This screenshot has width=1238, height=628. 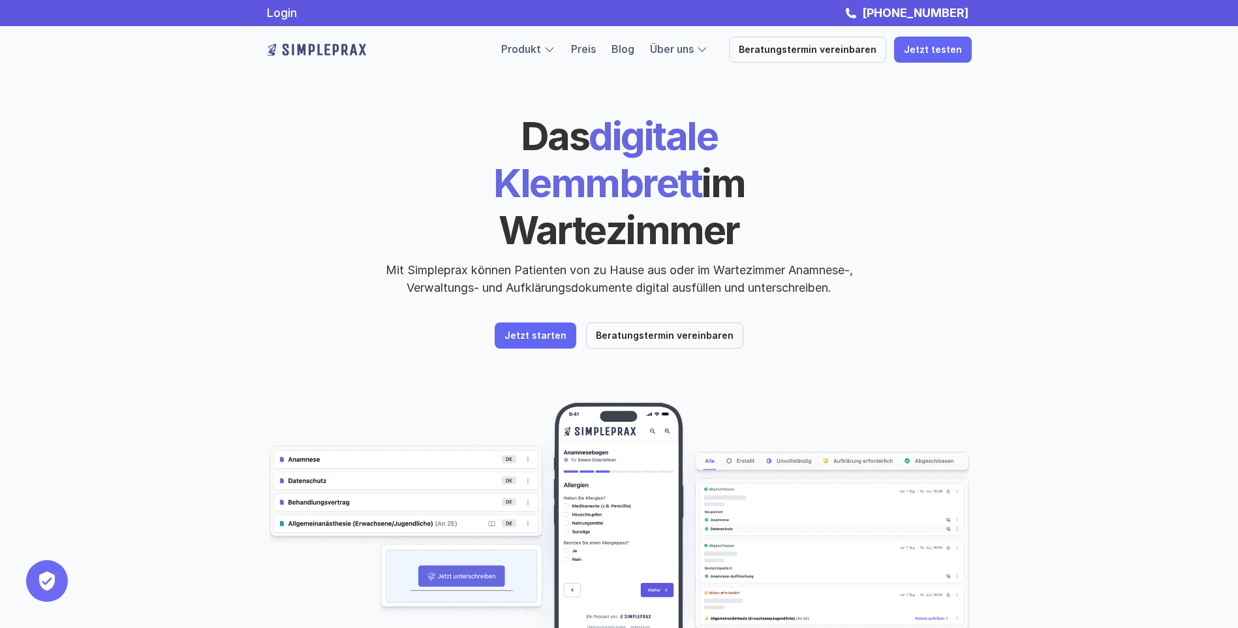 I want to click on a: Login, so click(x=282, y=12).